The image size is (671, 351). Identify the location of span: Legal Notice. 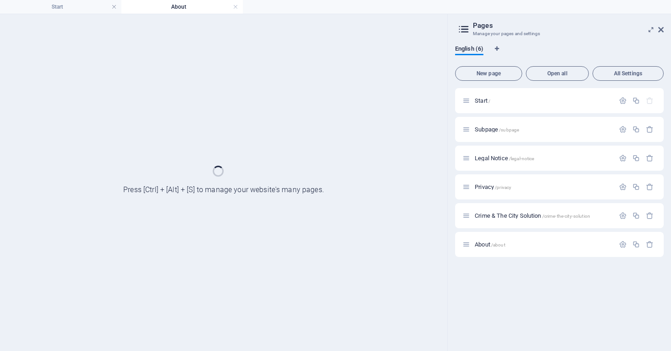
(505, 158).